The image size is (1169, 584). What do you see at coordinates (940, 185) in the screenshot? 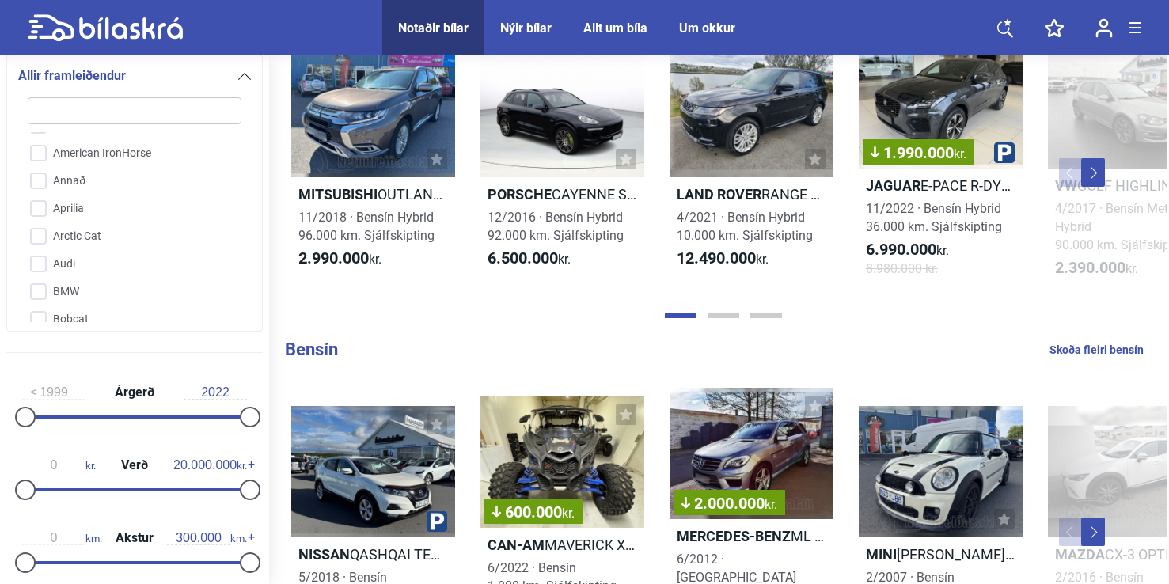
I see `h2: E-PACE R-DYNAMIC S PHEV` at bounding box center [940, 185].